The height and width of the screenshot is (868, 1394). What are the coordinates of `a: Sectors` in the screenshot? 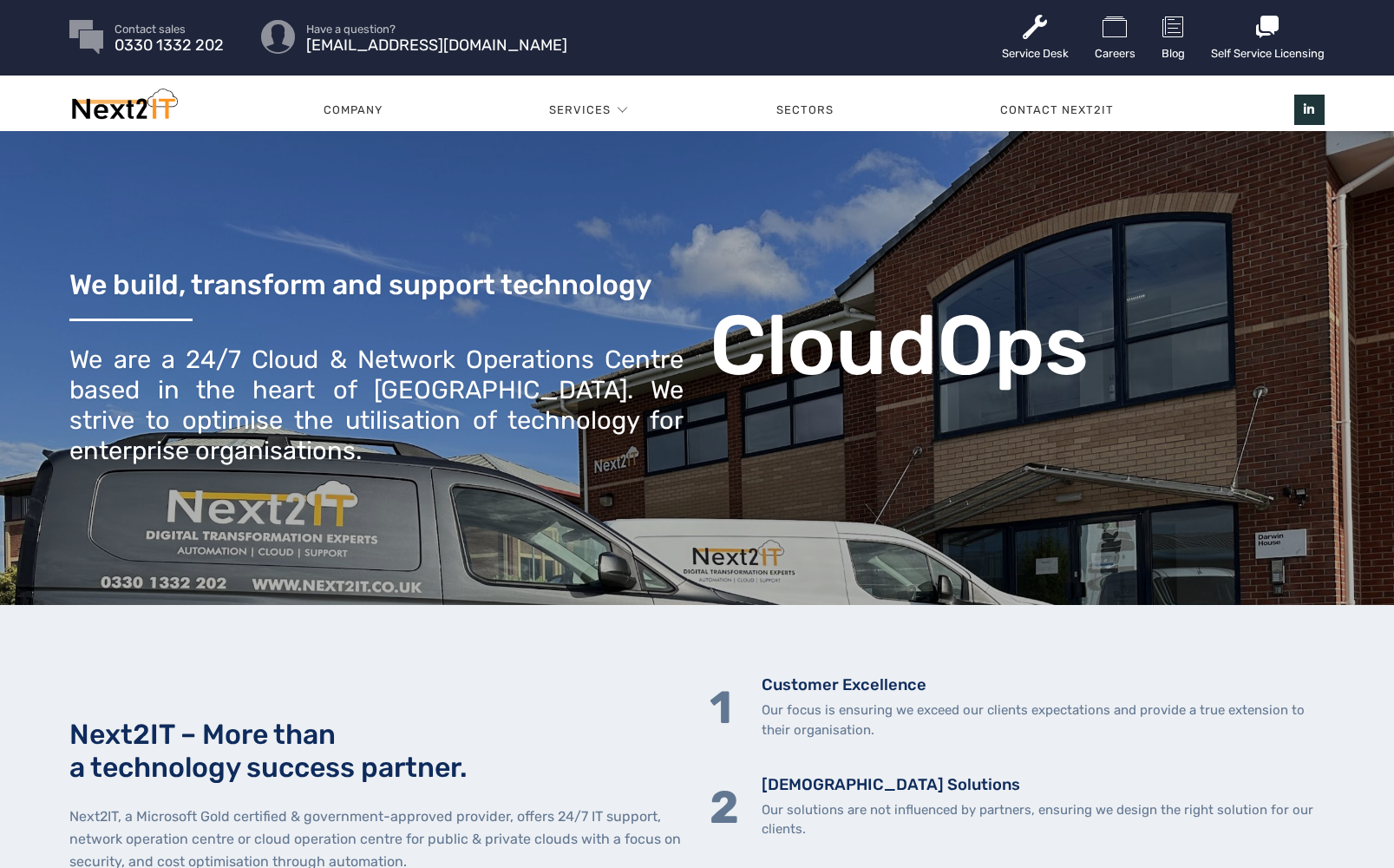 It's located at (805, 110).